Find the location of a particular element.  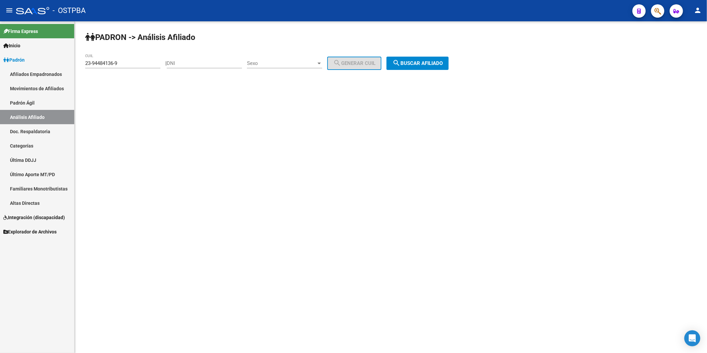

button: Buscar afiliado is located at coordinates (418, 63).